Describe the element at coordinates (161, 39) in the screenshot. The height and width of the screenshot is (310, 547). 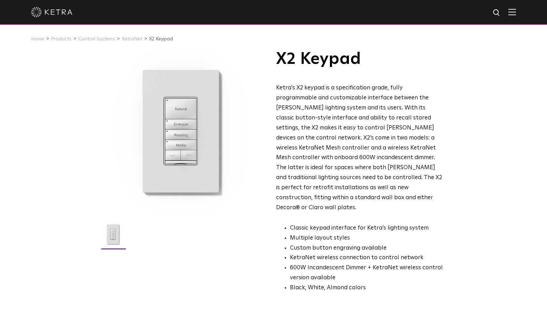
I see `a: X2 Keypad` at that location.